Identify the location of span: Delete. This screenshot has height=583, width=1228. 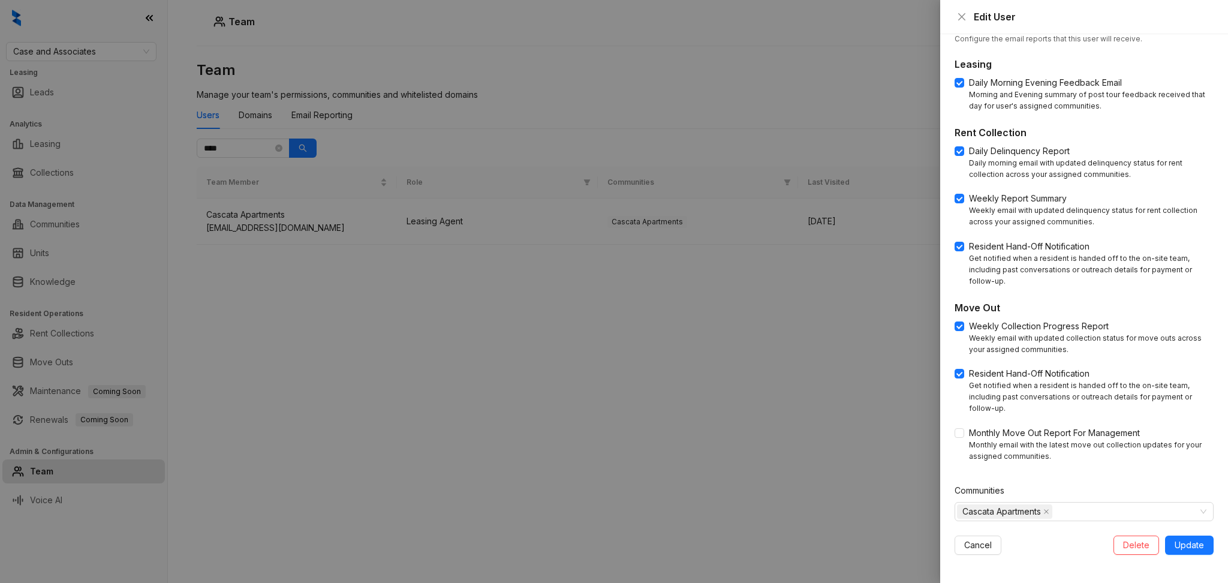
(1136, 545).